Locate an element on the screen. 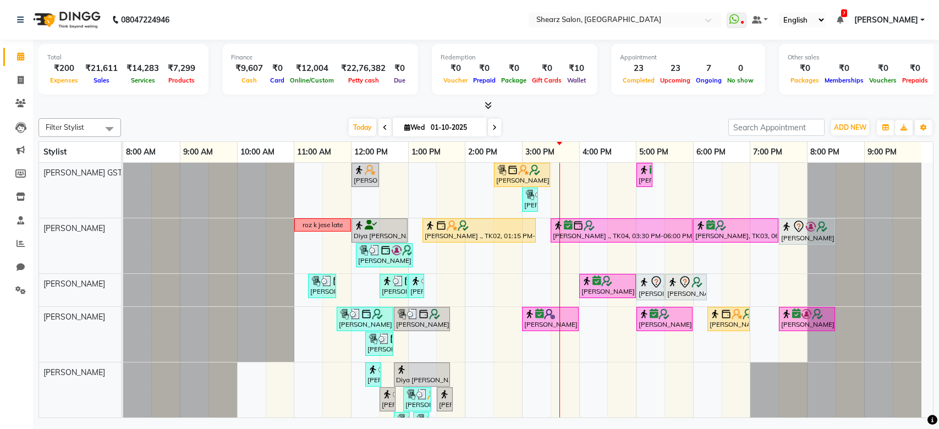  span: Today is located at coordinates (362, 127).